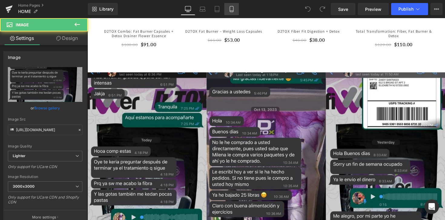 The width and height of the screenshot is (445, 220). What do you see at coordinates (44, 218) in the screenshot?
I see `p: More settings` at bounding box center [44, 218].